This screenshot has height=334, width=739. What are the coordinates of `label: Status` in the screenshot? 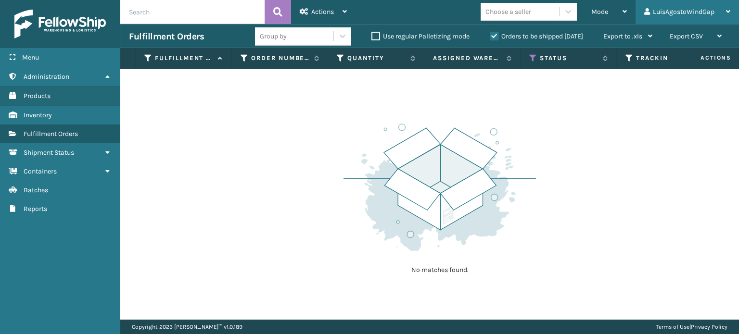 It's located at (569, 58).